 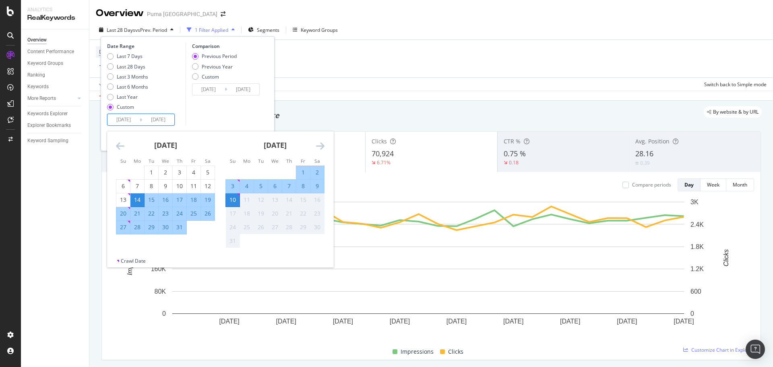 What do you see at coordinates (261, 186) in the screenshot?
I see `td: Selected. Tuesday, August 5, 2025` at bounding box center [261, 186].